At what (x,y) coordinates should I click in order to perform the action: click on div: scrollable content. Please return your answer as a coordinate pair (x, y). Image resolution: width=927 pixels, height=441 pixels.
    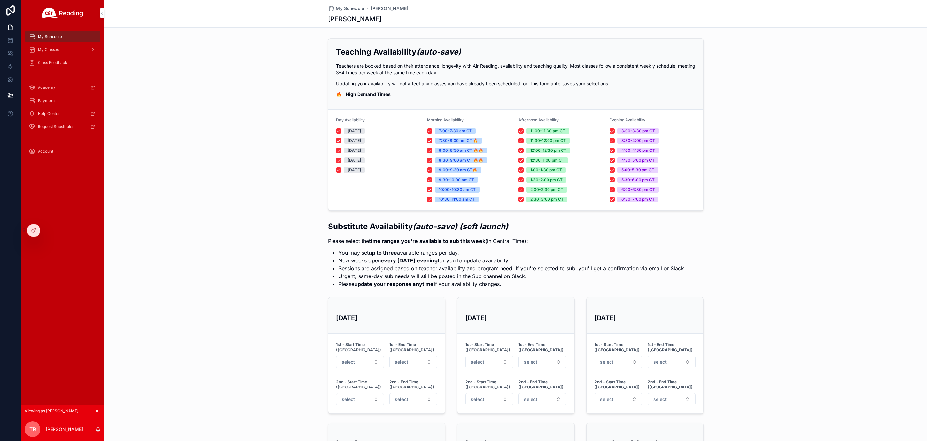
    Looking at the image, I should click on (63, 96).